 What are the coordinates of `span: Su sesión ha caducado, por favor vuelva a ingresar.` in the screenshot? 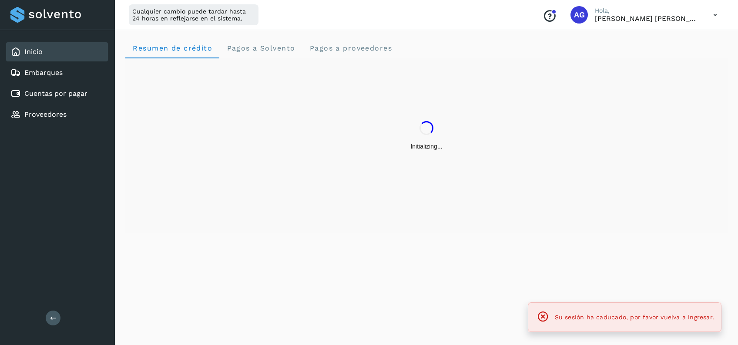 It's located at (635, 317).